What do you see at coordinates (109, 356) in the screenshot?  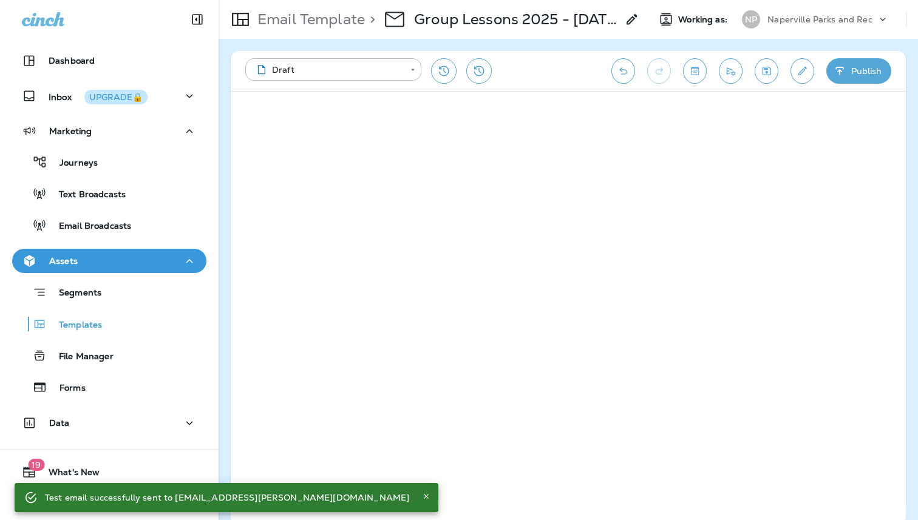 I see `button: File Manager` at bounding box center [109, 356].